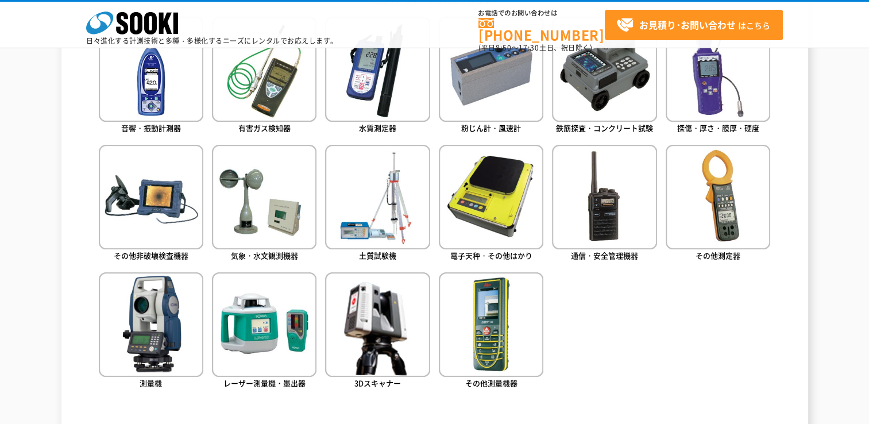 This screenshot has width=869, height=424. What do you see at coordinates (377, 204) in the screenshot?
I see `a: 土質試験機` at bounding box center [377, 204].